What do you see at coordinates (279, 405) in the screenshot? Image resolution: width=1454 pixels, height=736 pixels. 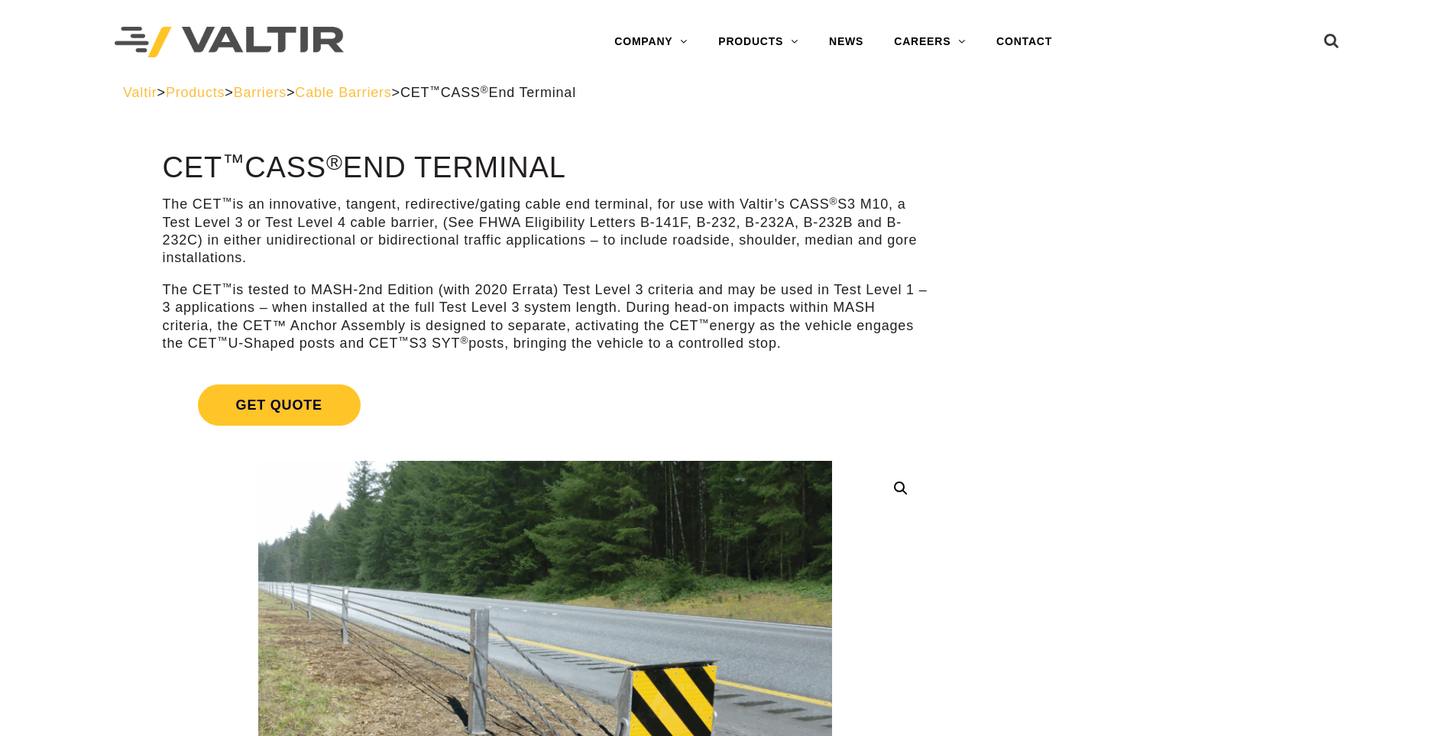 I see `span: Get Quote` at bounding box center [279, 405].